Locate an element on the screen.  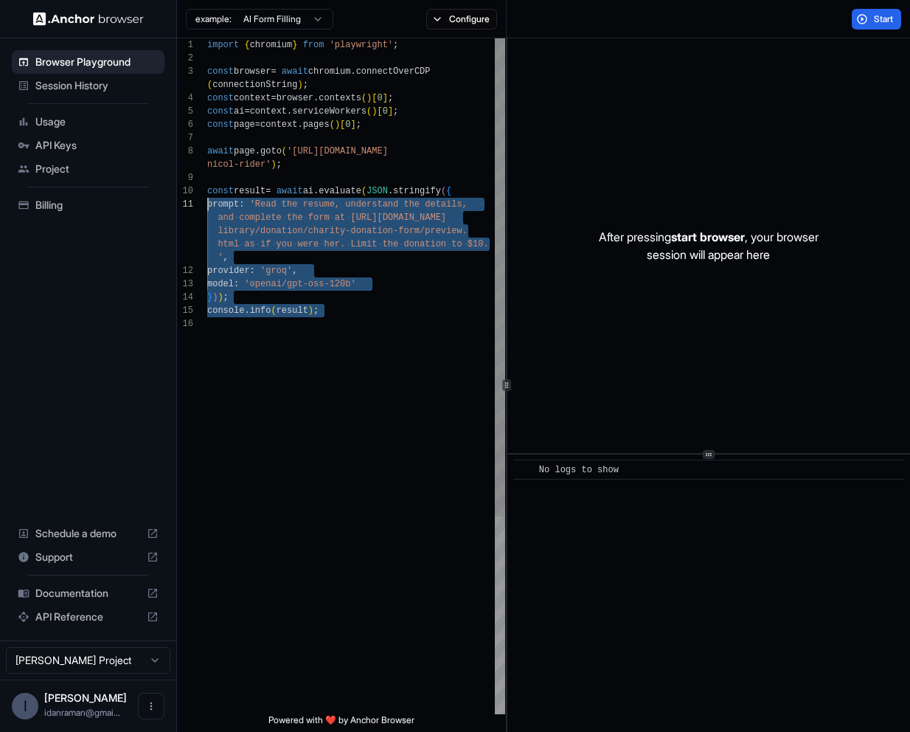
p: After pressing , your browser session will appear here is located at coordinates (709, 246).